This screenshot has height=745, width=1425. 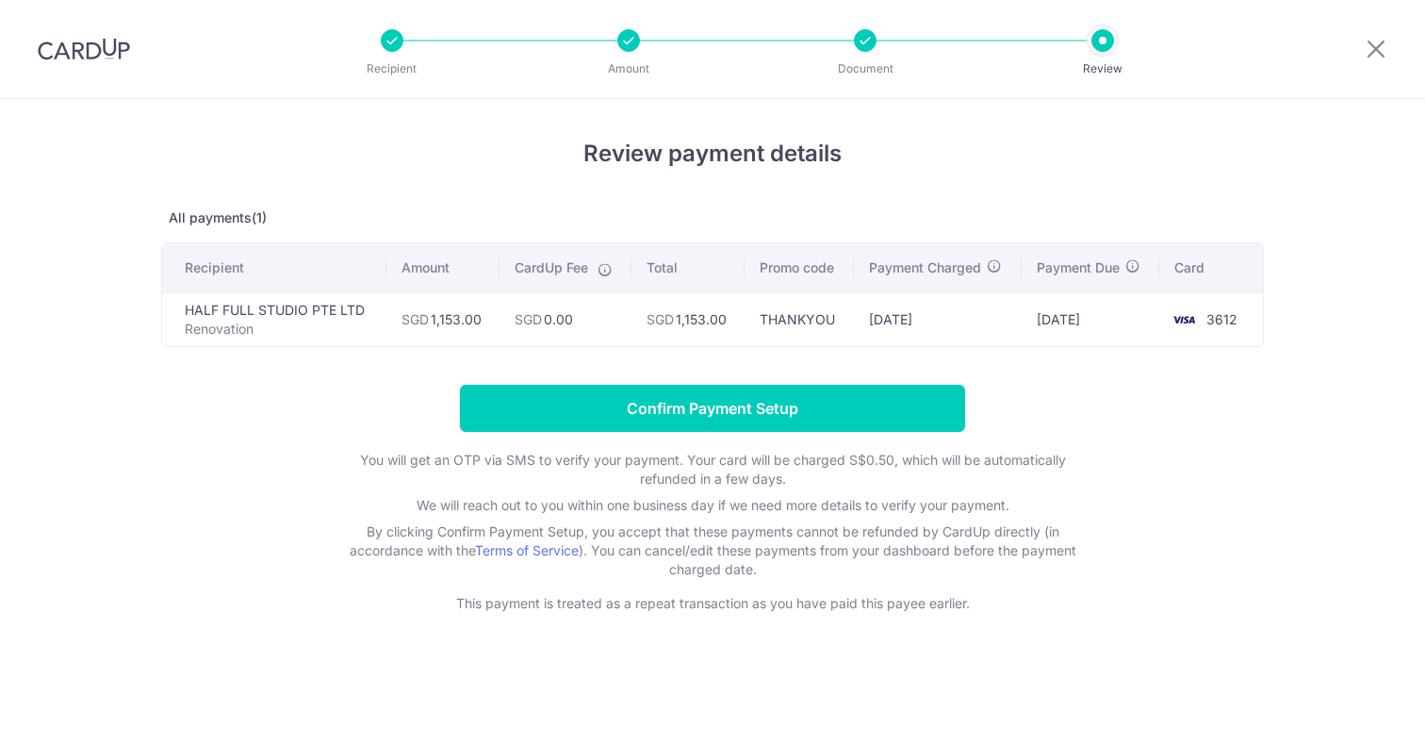 What do you see at coordinates (629, 69) in the screenshot?
I see `p: Amount` at bounding box center [629, 69].